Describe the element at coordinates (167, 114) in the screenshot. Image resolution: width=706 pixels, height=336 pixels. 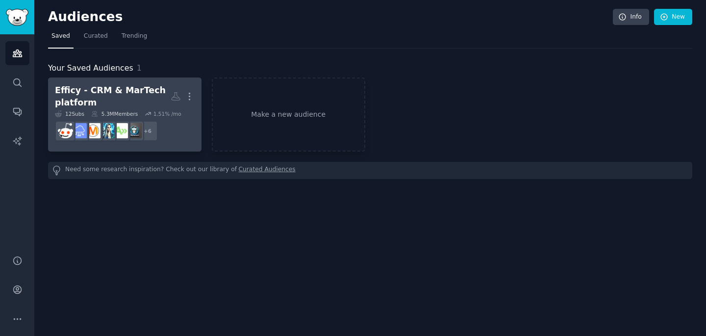
I see `div: 1.51 % /mo` at that location.